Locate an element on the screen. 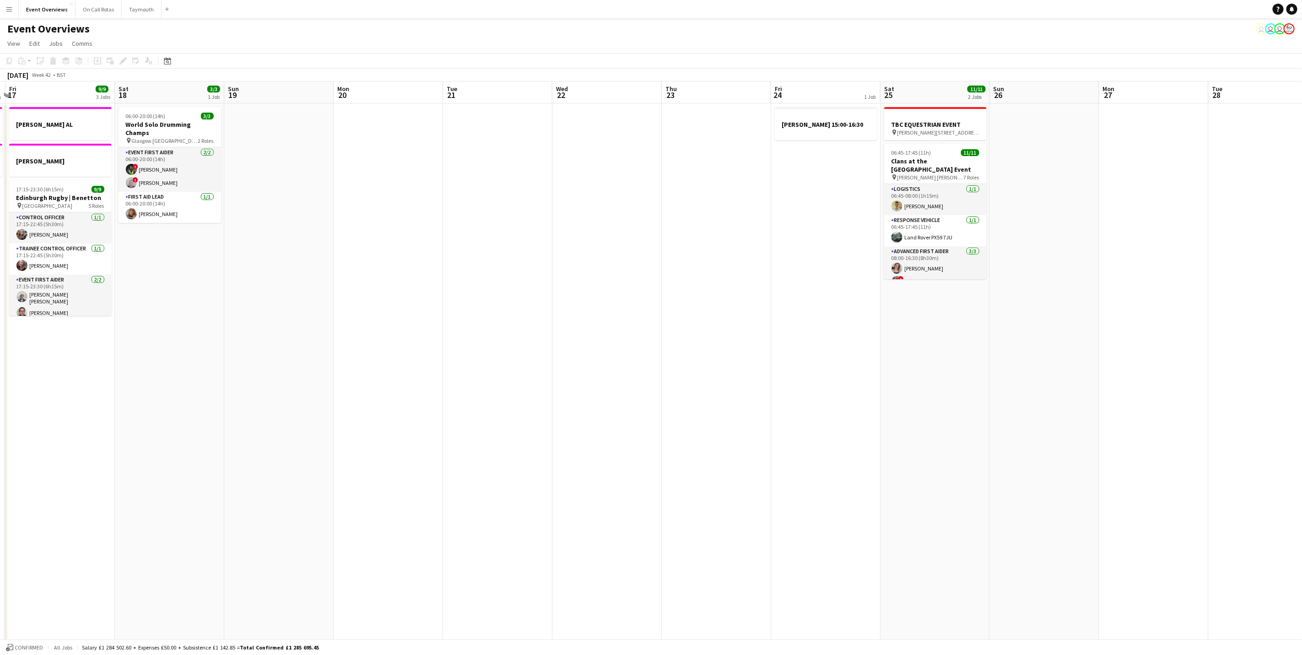  span: View is located at coordinates (14, 43).